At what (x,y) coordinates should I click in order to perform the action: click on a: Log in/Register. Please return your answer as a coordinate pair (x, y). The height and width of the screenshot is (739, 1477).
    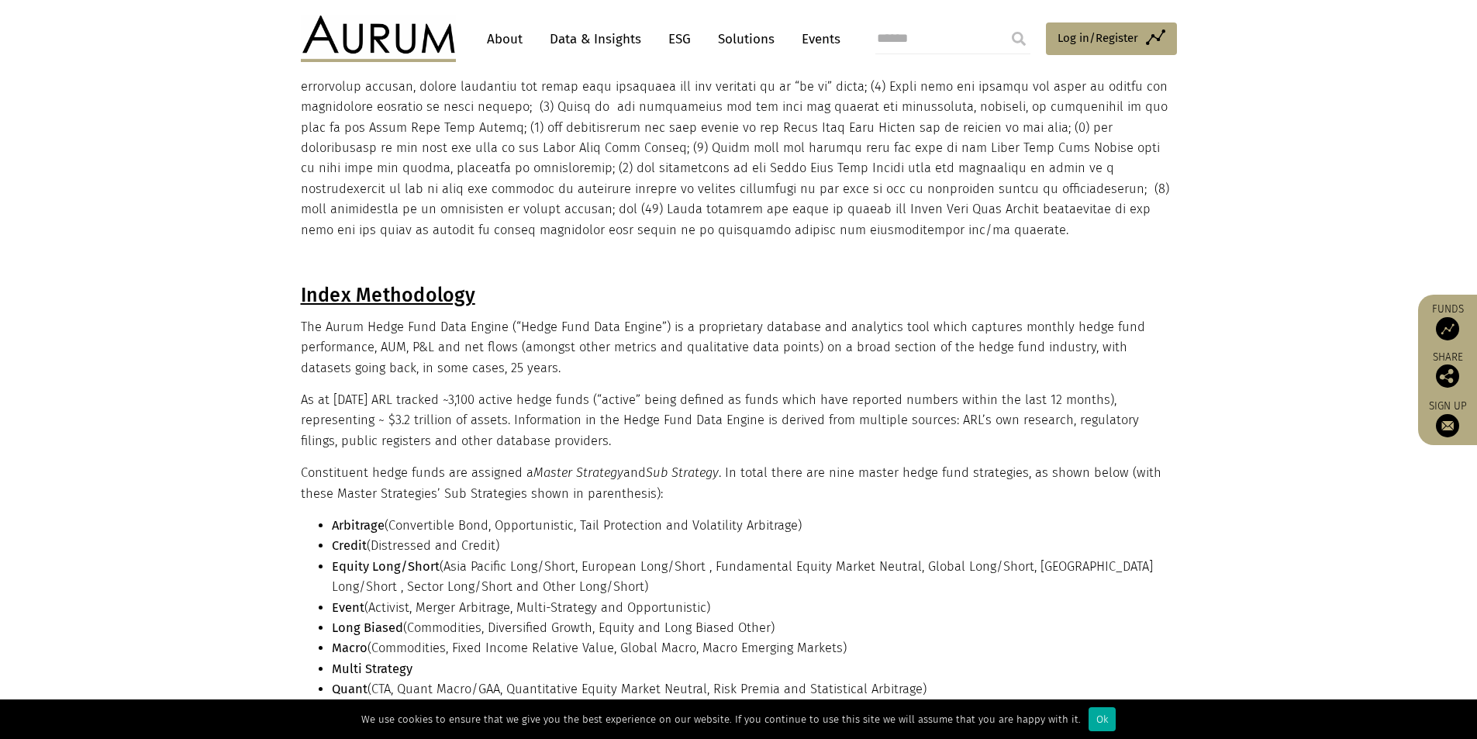
    Looking at the image, I should click on (1111, 39).